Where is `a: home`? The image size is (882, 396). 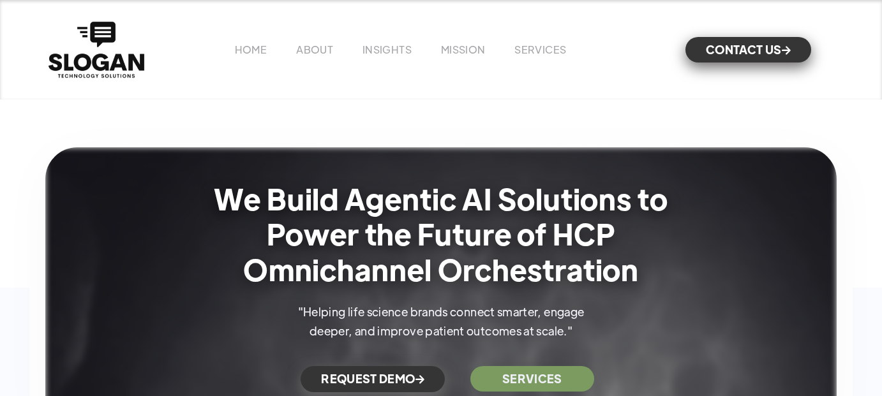 a: home is located at coordinates (96, 50).